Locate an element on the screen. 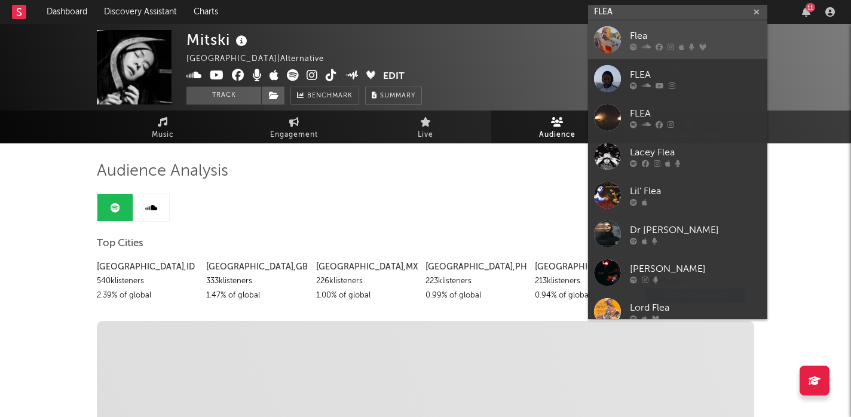 This screenshot has height=417, width=851. div: 540k listeners is located at coordinates (147, 282).